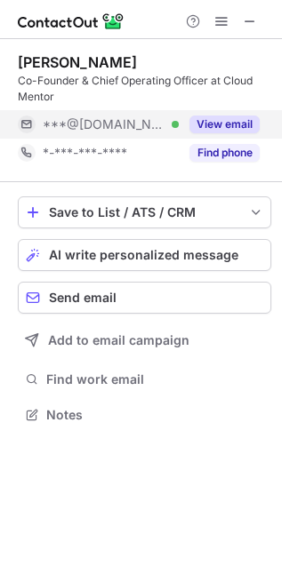 Image resolution: width=282 pixels, height=566 pixels. I want to click on button: save-profile-one-click, so click(144, 212).